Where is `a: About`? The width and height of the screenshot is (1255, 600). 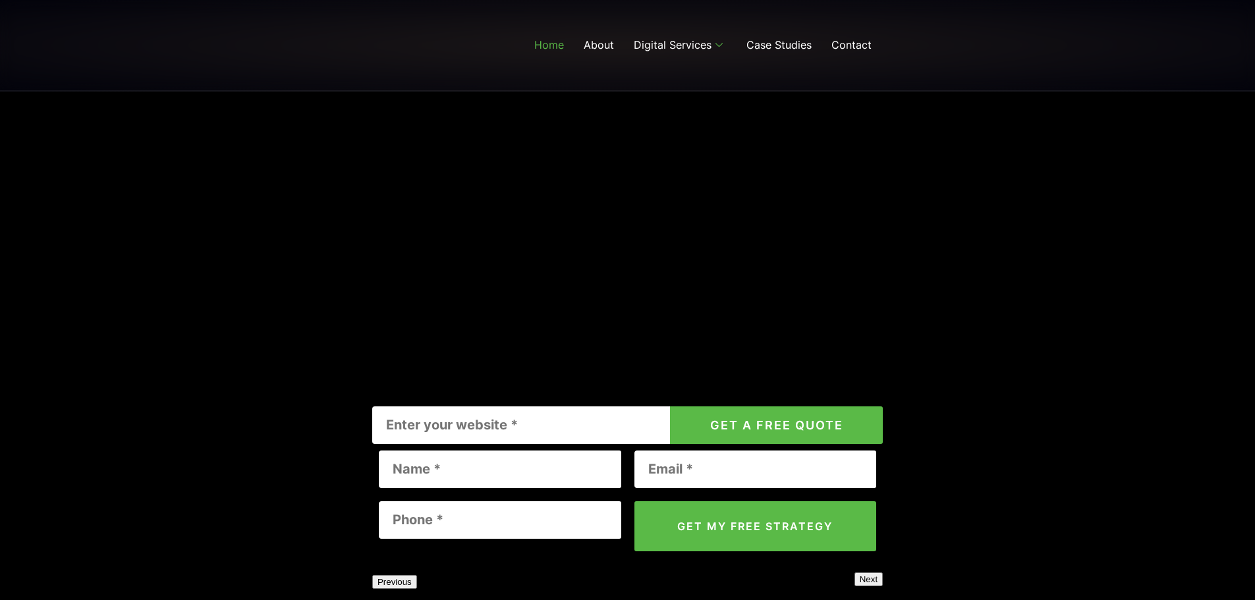
a: About is located at coordinates (599, 45).